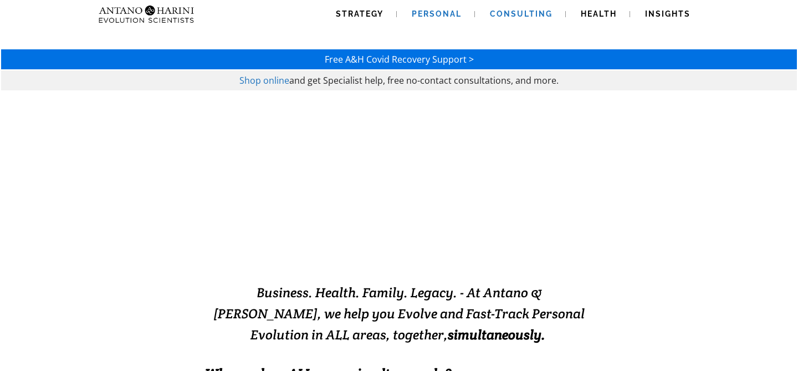 This screenshot has height=371, width=798. Describe the element at coordinates (360, 14) in the screenshot. I see `span: Strategy` at that location.